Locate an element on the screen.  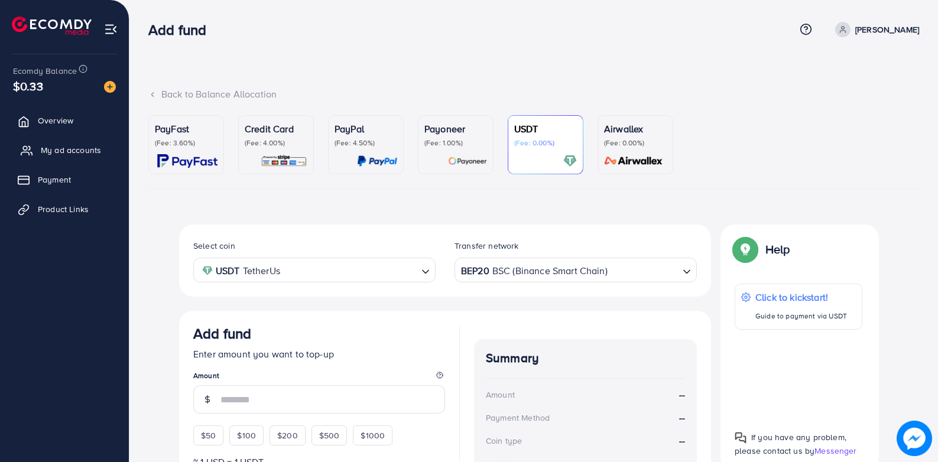
p: Enter amount you want to top-up is located at coordinates (319, 354).